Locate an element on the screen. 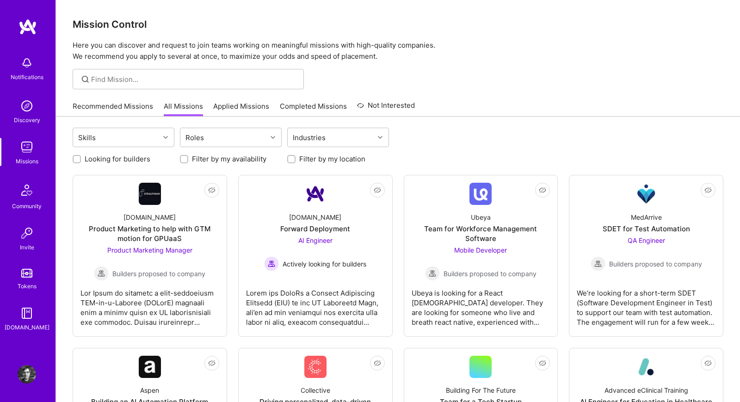 This screenshot has width=740, height=402. div: Notifications is located at coordinates (27, 77).